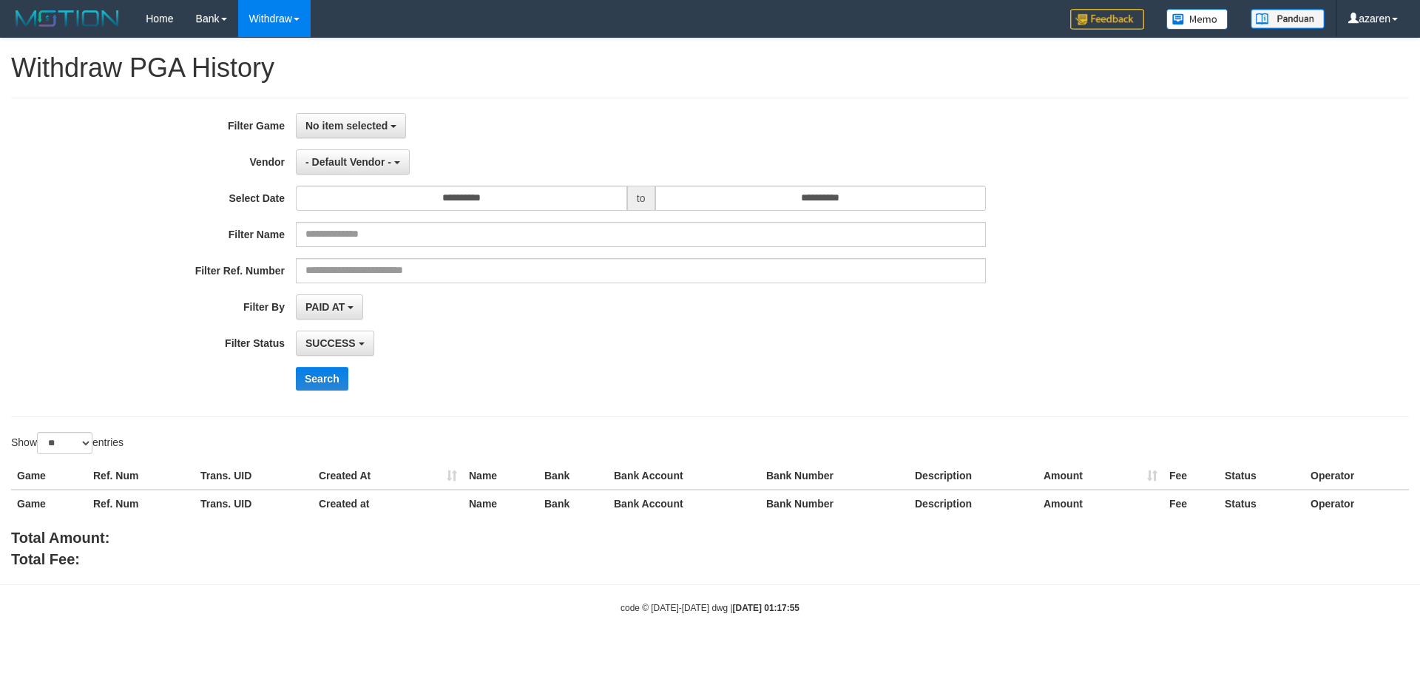 This screenshot has height=699, width=1420. What do you see at coordinates (350, 126) in the screenshot?
I see `button: No item selected` at bounding box center [350, 126].